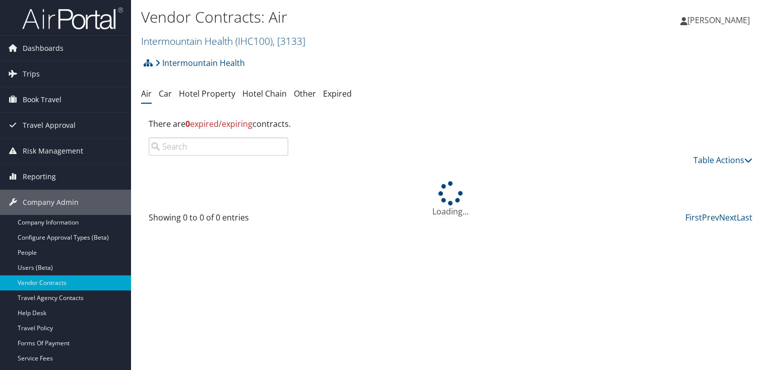 The height and width of the screenshot is (370, 770). Describe the element at coordinates (450, 200) in the screenshot. I see `div: Loading...` at that location.